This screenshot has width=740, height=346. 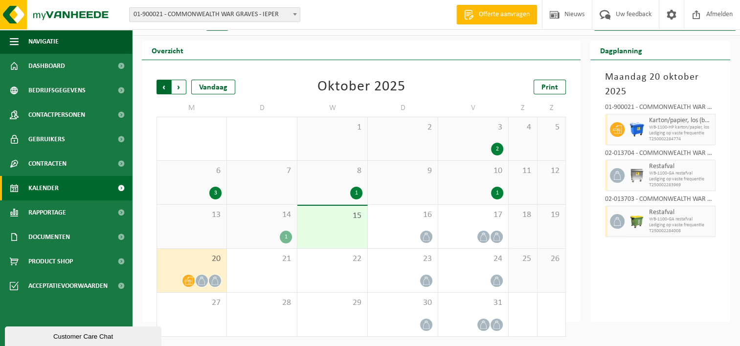 What do you see at coordinates (403, 128) in the screenshot?
I see `span: 2` at bounding box center [403, 128].